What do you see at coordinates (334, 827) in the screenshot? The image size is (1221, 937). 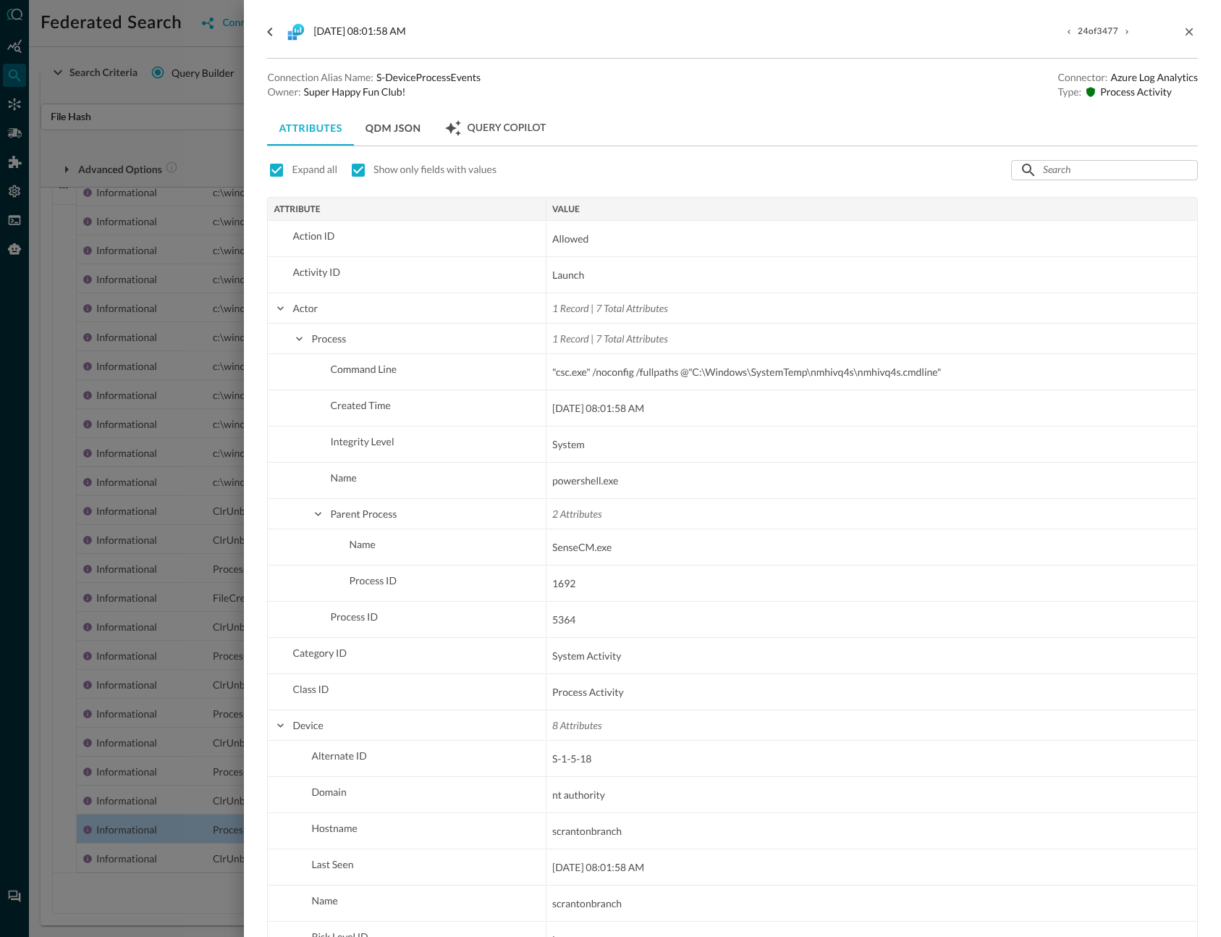 I see `span: Hostname` at bounding box center [334, 827].